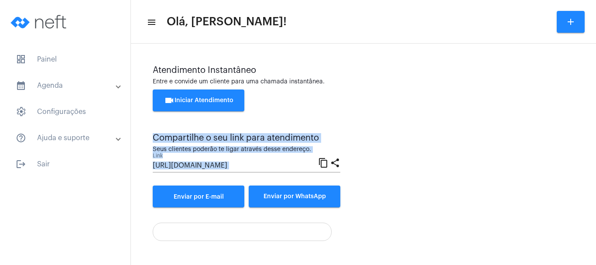 This screenshot has width=596, height=265. I want to click on div: Atendimento Instantâneo, so click(364, 70).